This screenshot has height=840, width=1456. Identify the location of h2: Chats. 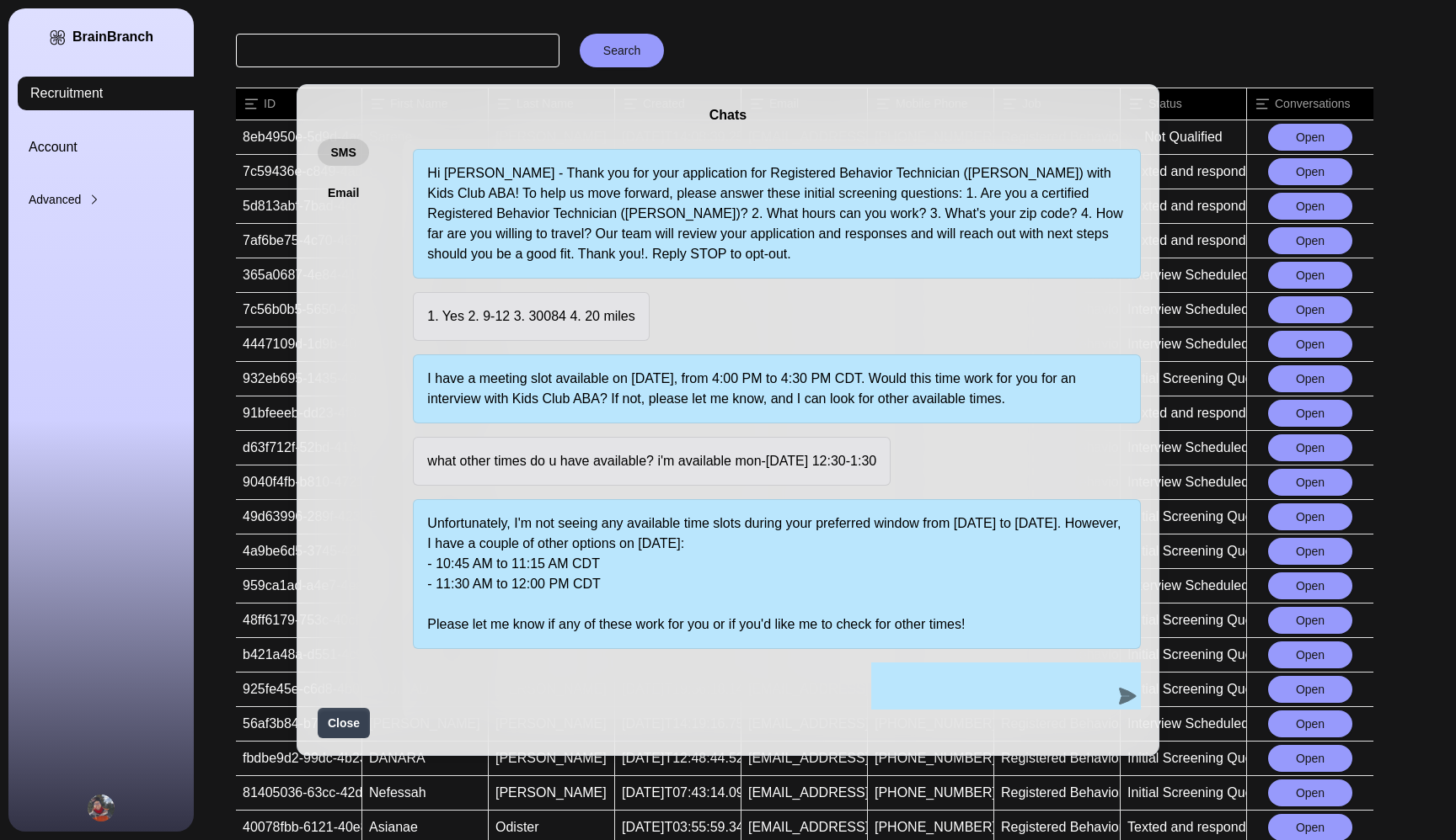
(728, 115).